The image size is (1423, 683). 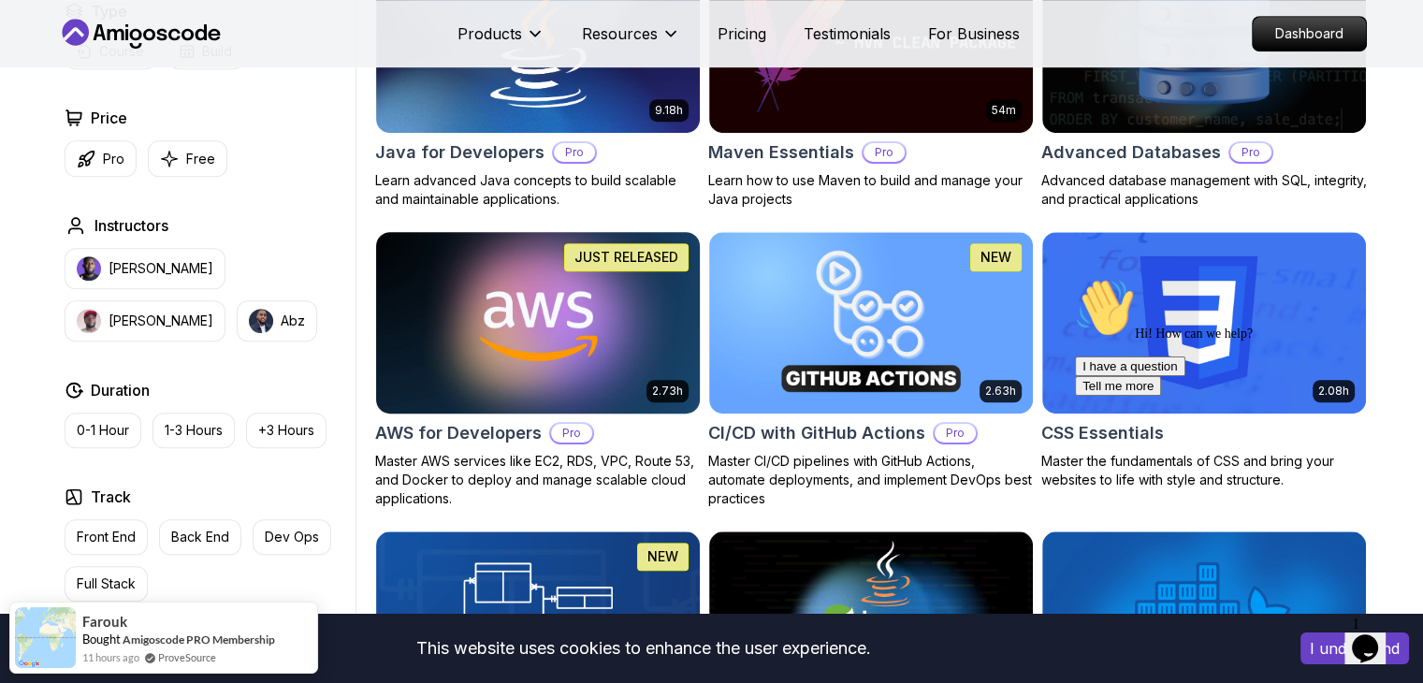 I want to click on button: Front End, so click(x=106, y=537).